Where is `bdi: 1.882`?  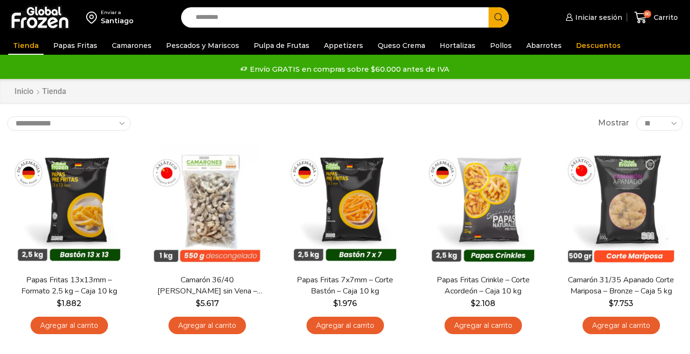
bdi: 1.882 is located at coordinates (69, 303).